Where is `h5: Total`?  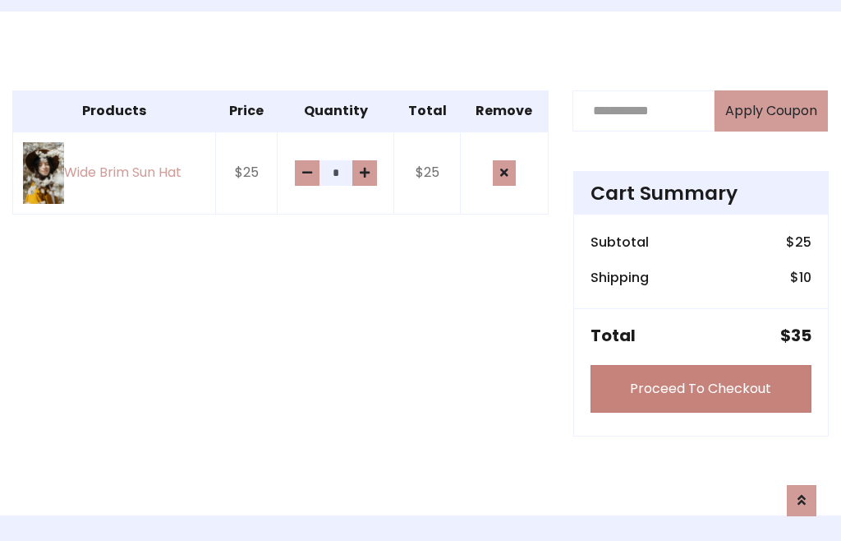
h5: Total is located at coordinates (613, 335).